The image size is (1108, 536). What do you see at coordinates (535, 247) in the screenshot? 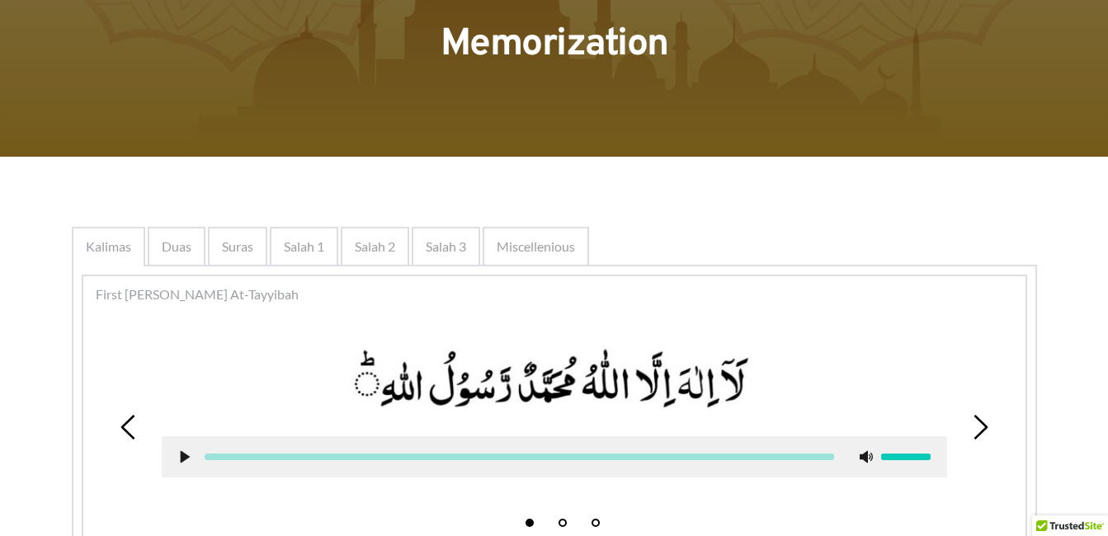
I see `span: Miscellenious` at bounding box center [535, 247].